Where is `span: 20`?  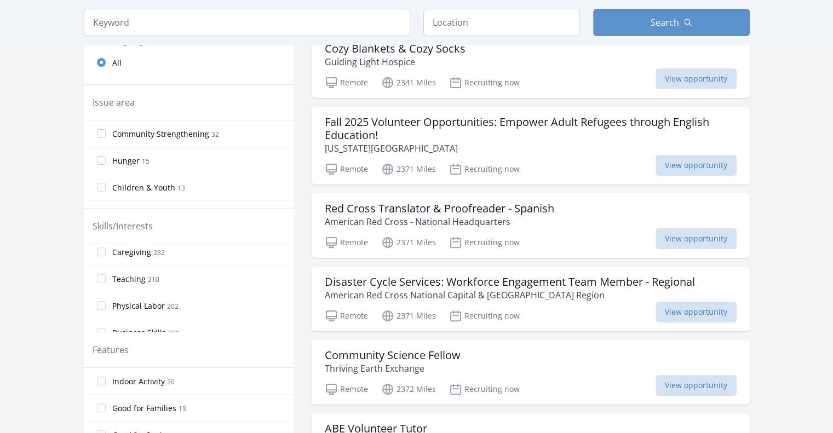 span: 20 is located at coordinates (171, 382).